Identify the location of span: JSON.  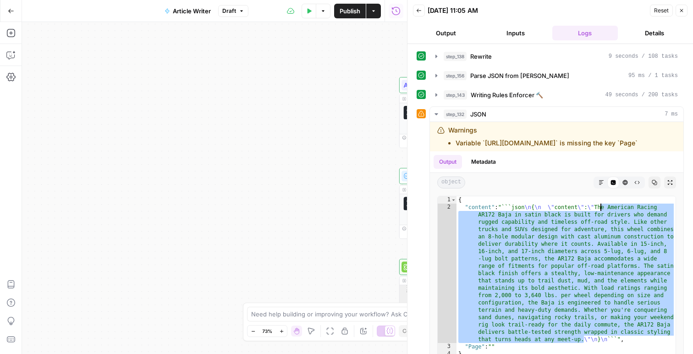
(478, 114).